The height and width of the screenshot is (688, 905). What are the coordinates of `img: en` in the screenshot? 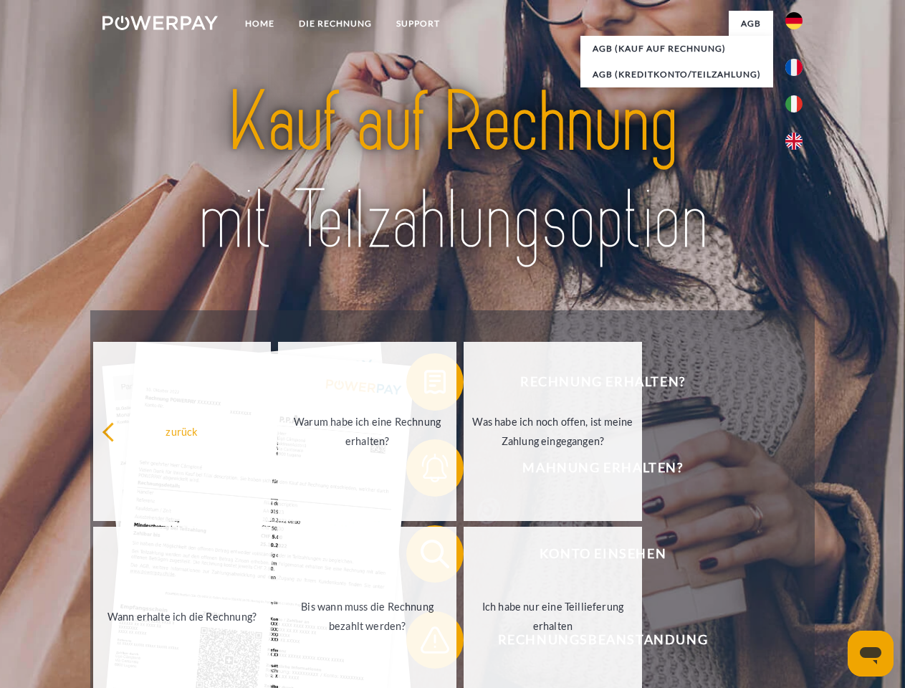 It's located at (794, 141).